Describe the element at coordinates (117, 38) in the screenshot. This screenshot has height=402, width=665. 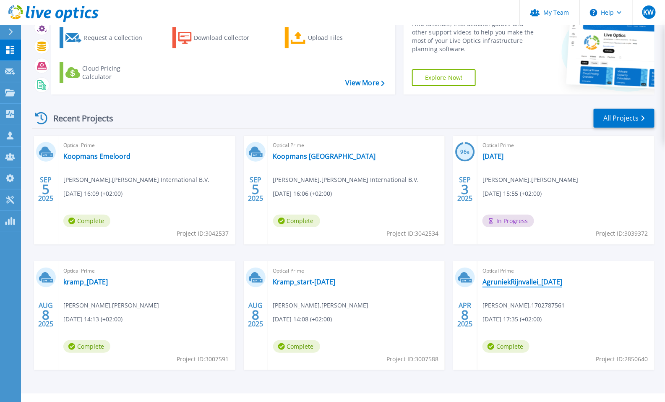
I see `div: Request a Collection` at that location.